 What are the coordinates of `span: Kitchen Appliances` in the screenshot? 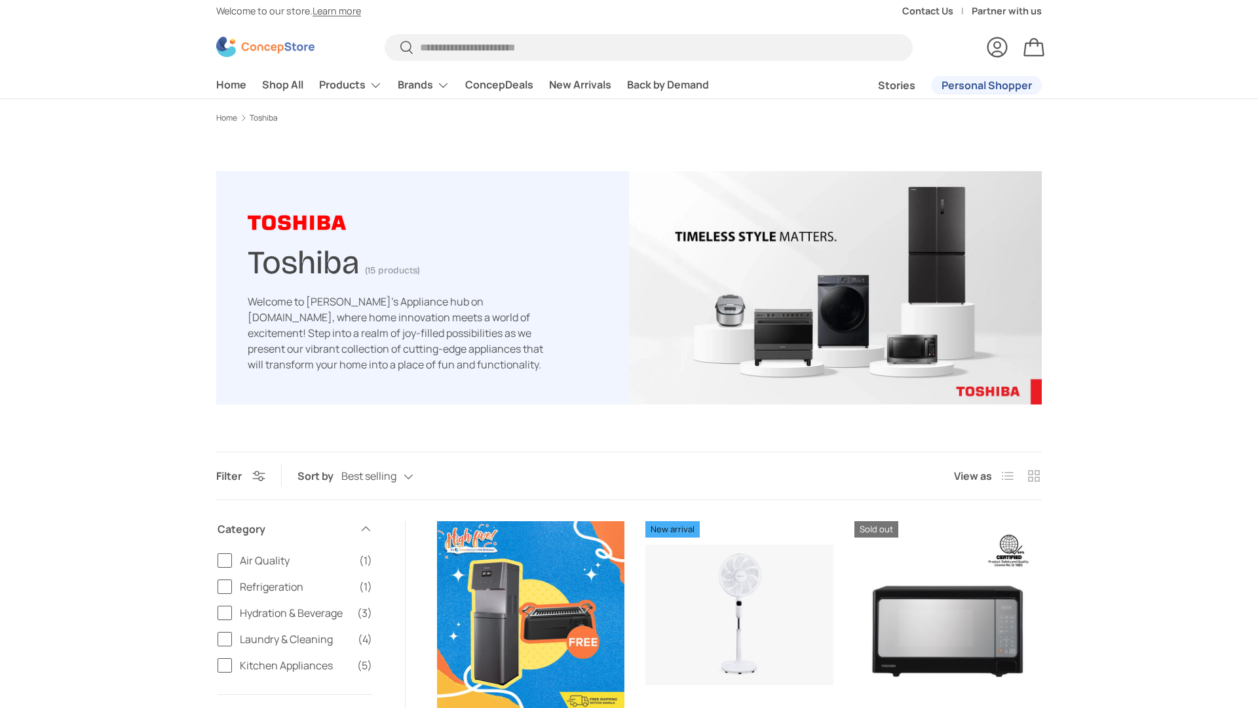 It's located at (294, 665).